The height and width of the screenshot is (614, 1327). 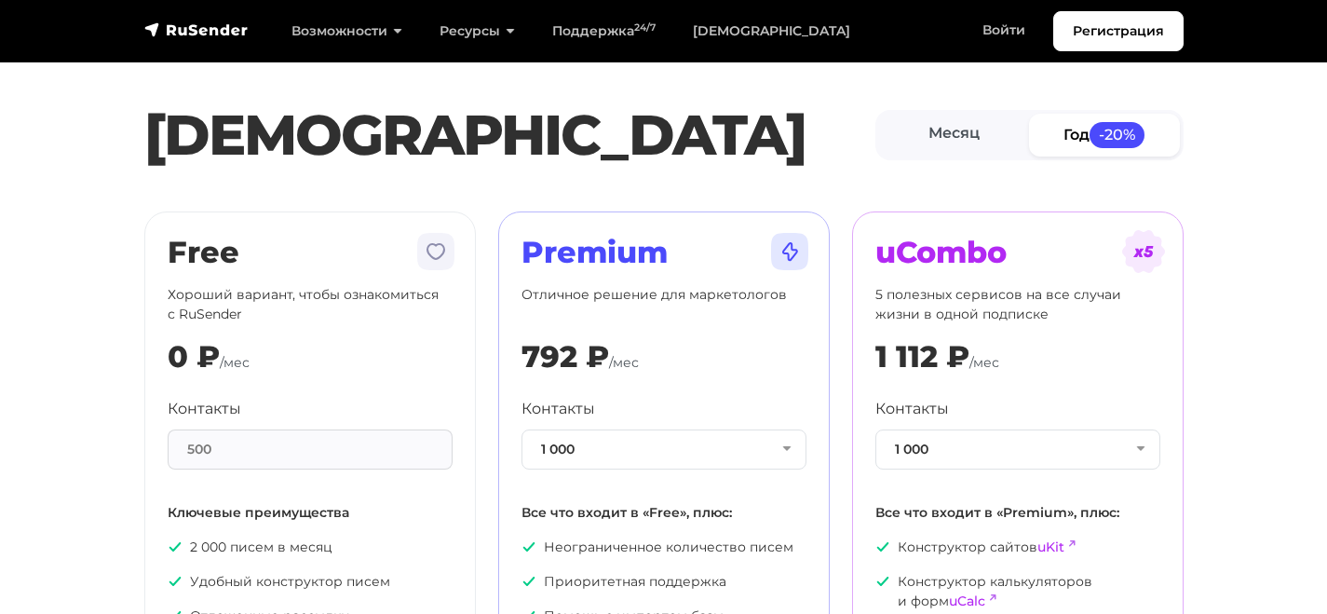 What do you see at coordinates (310, 512) in the screenshot?
I see `p: Ключевые преимущества` at bounding box center [310, 512].